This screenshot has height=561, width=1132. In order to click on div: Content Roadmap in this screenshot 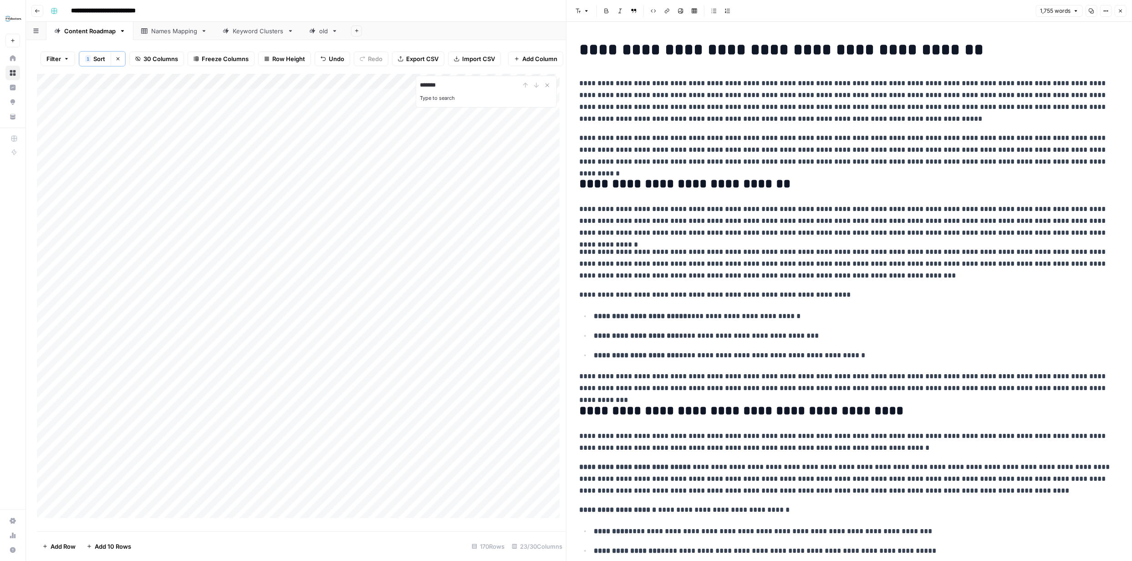, I will do `click(90, 31)`.